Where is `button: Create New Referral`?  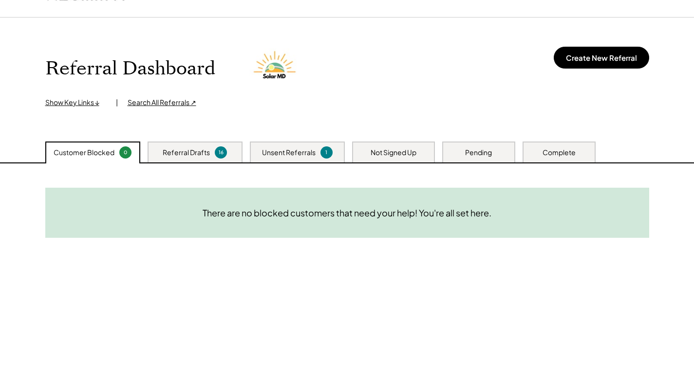 button: Create New Referral is located at coordinates (601, 57).